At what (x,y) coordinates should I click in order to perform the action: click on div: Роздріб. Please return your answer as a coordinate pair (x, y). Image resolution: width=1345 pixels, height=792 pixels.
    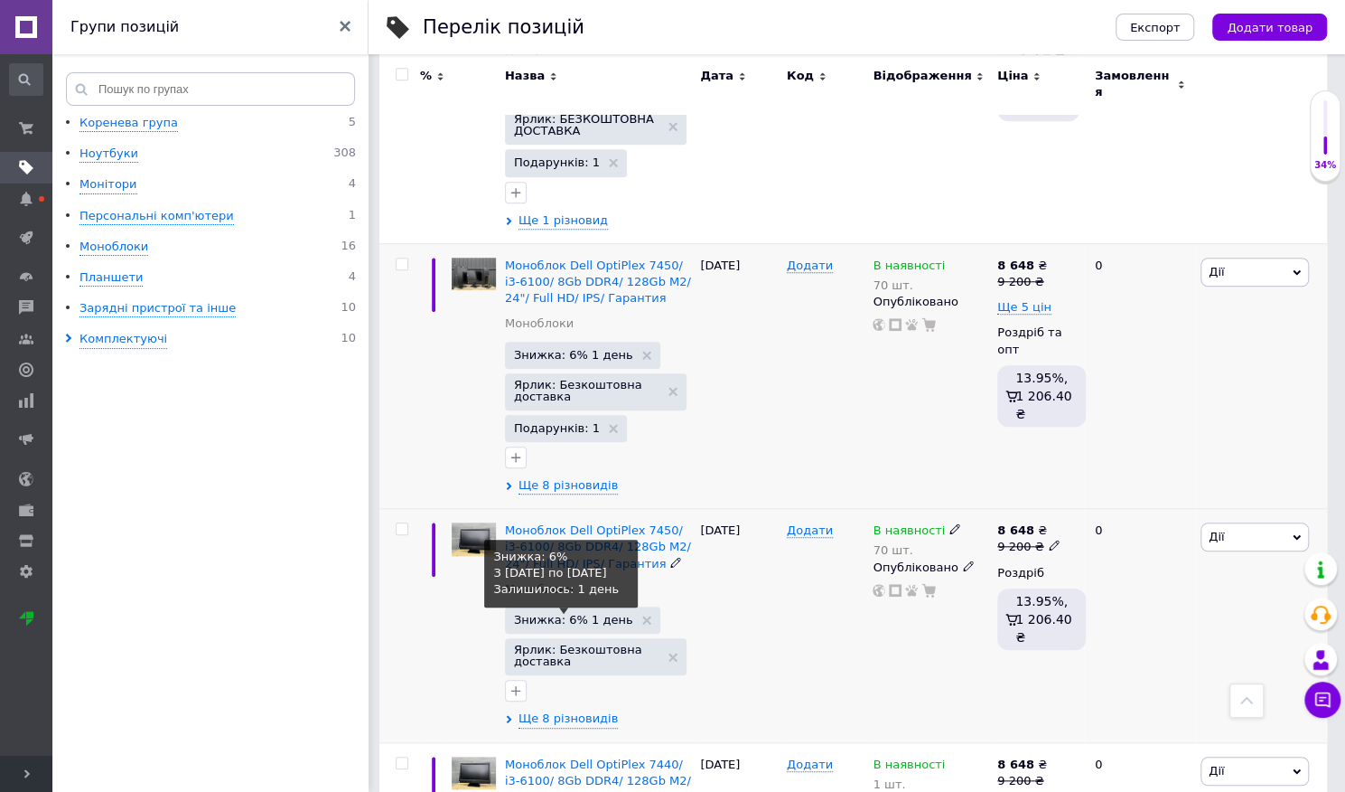
    Looking at the image, I should click on (1038, 573).